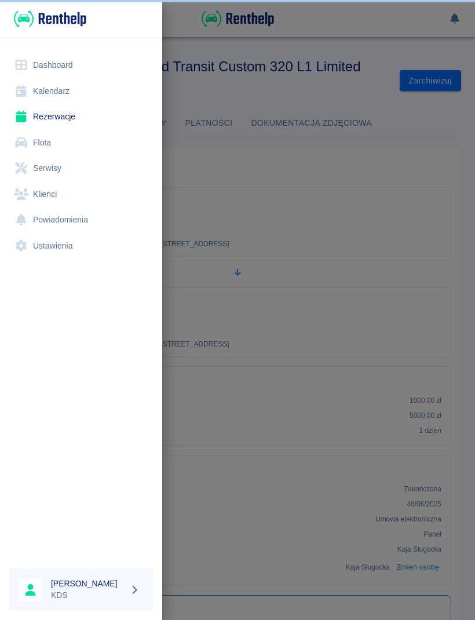  I want to click on a: Rezerwacje, so click(81, 116).